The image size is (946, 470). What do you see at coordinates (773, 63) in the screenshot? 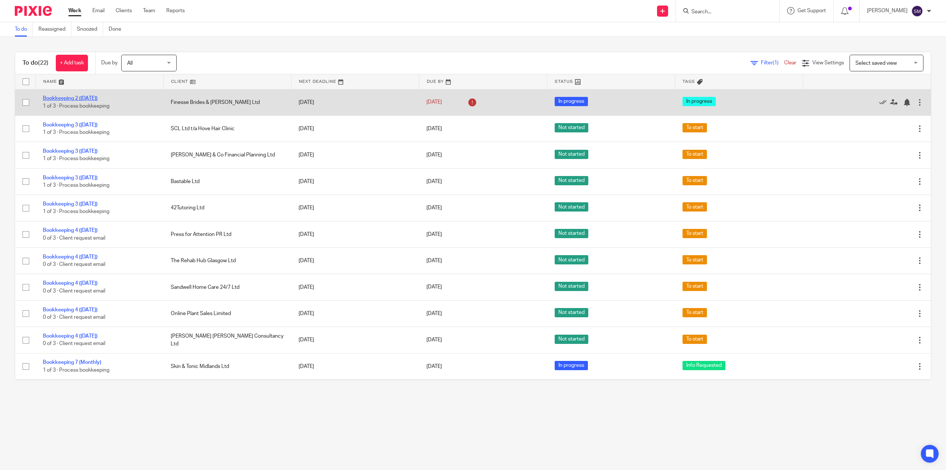
I see `span: Filter` at bounding box center [773, 63].